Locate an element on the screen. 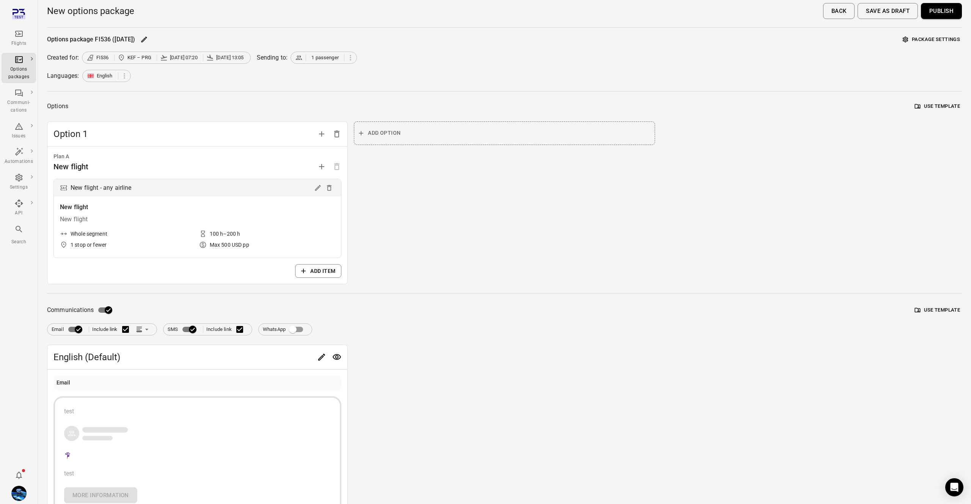  div: Flights is located at coordinates (19, 44).